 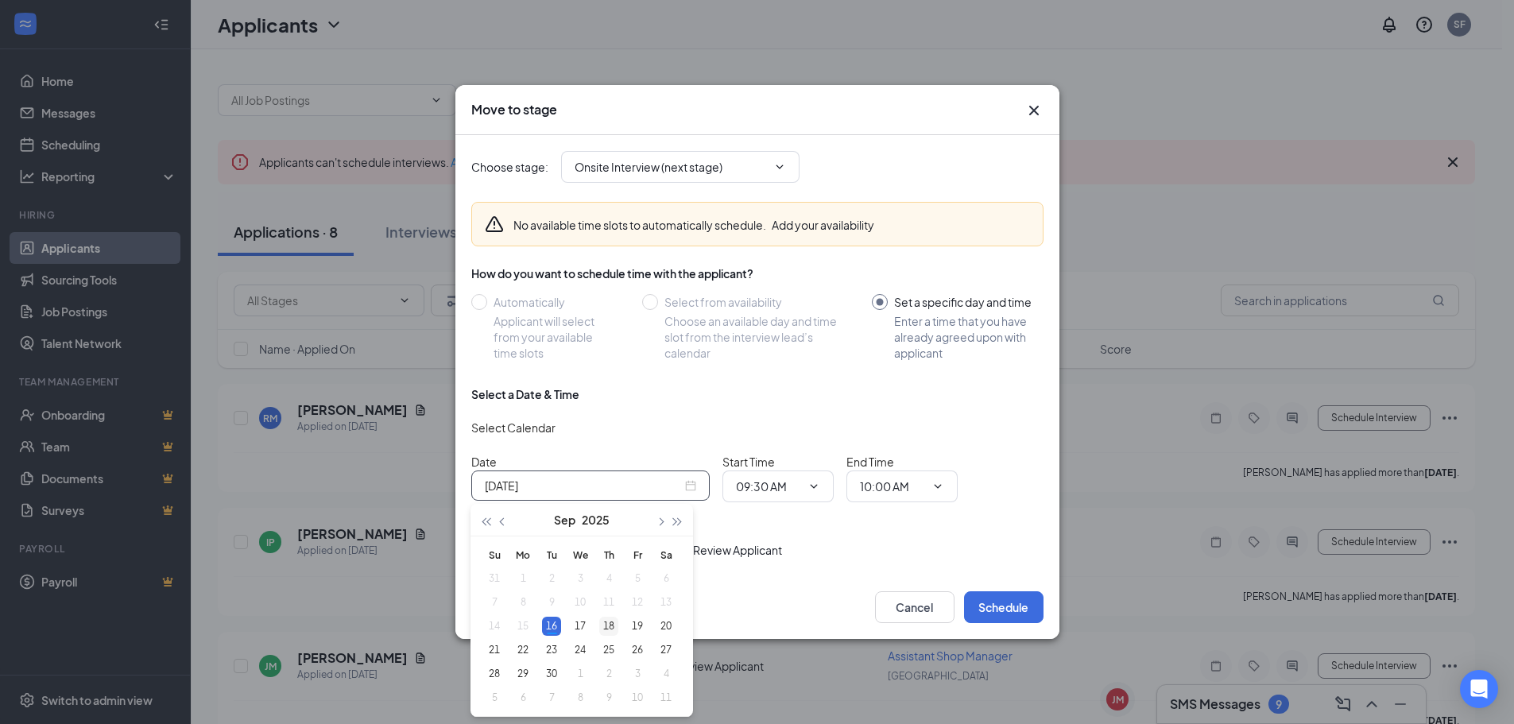 What do you see at coordinates (749, 462) in the screenshot?
I see `span: Start Time` at bounding box center [749, 462].